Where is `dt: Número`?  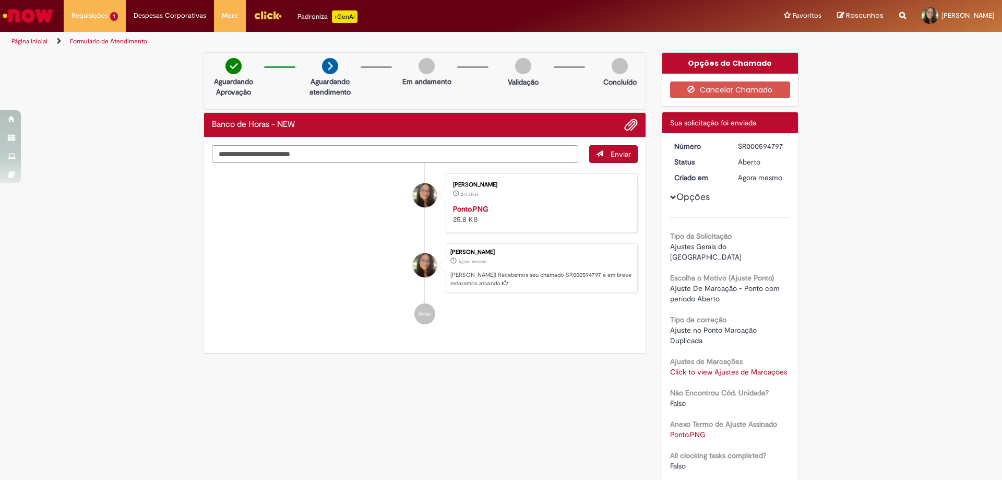 dt: Número is located at coordinates (698, 146).